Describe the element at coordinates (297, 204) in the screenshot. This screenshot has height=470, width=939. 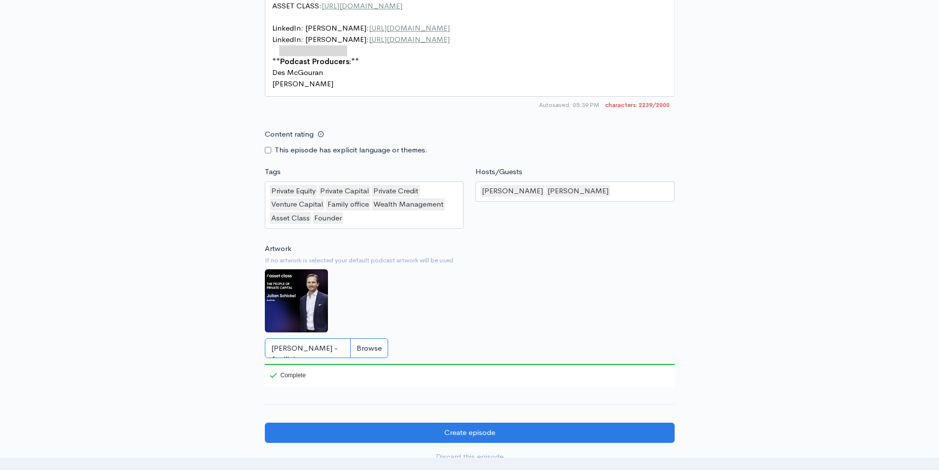
I see `div: Venture Capital` at that location.